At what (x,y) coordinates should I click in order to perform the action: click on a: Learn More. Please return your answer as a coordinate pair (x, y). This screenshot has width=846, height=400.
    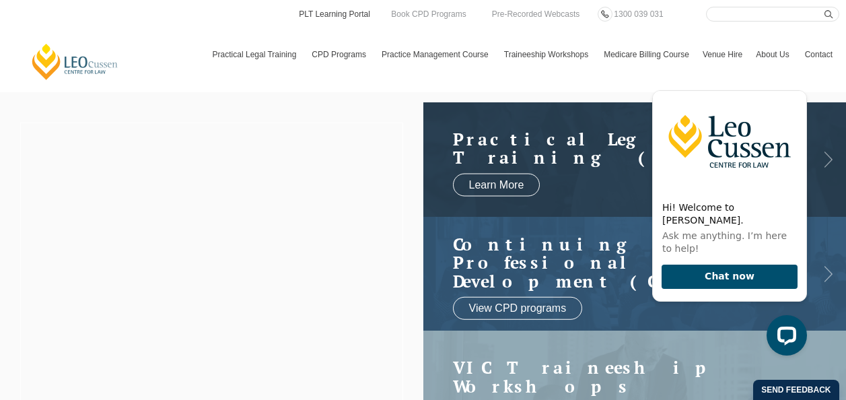
    Looking at the image, I should click on (497, 184).